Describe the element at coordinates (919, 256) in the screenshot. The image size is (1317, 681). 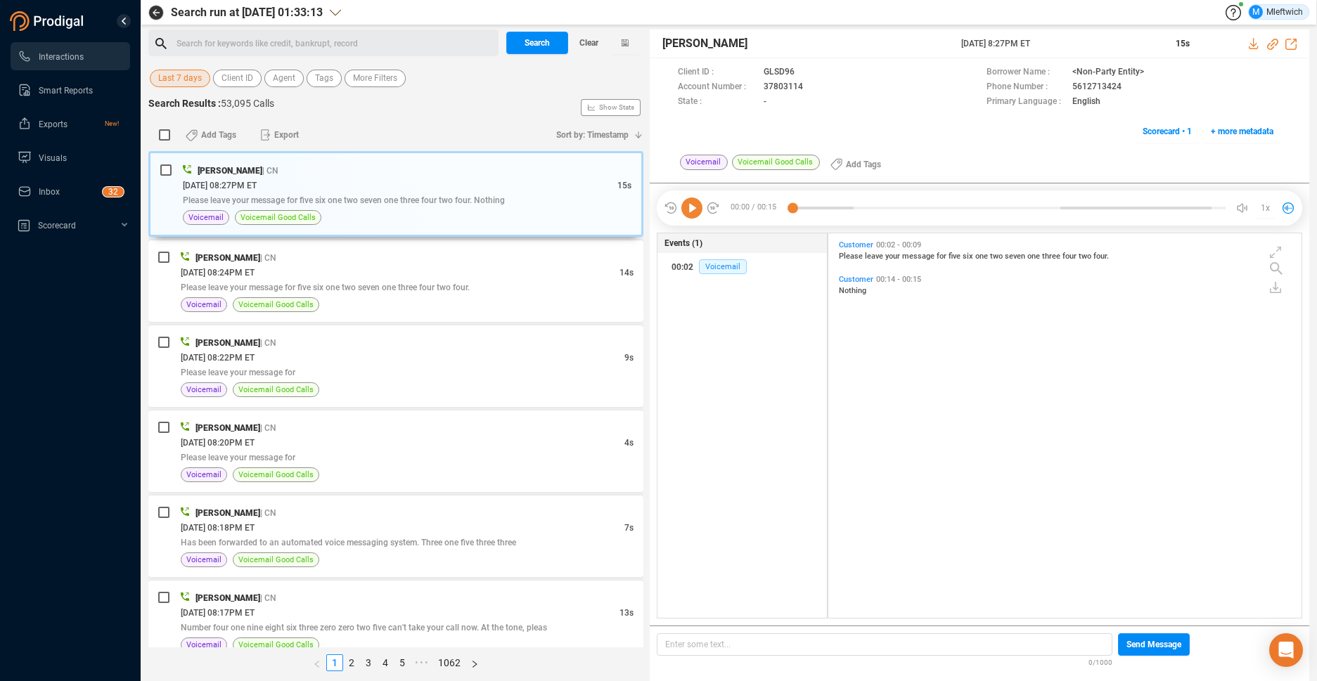
I see `span: message` at that location.